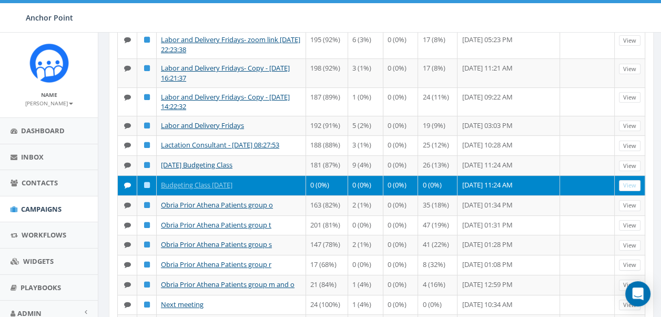  Describe the element at coordinates (327, 145) in the screenshot. I see `td: 188 (88%)` at that location.